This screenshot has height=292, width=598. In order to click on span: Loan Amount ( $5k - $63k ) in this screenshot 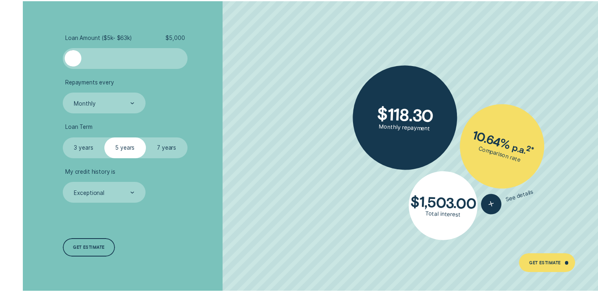, I will do `click(98, 38)`.